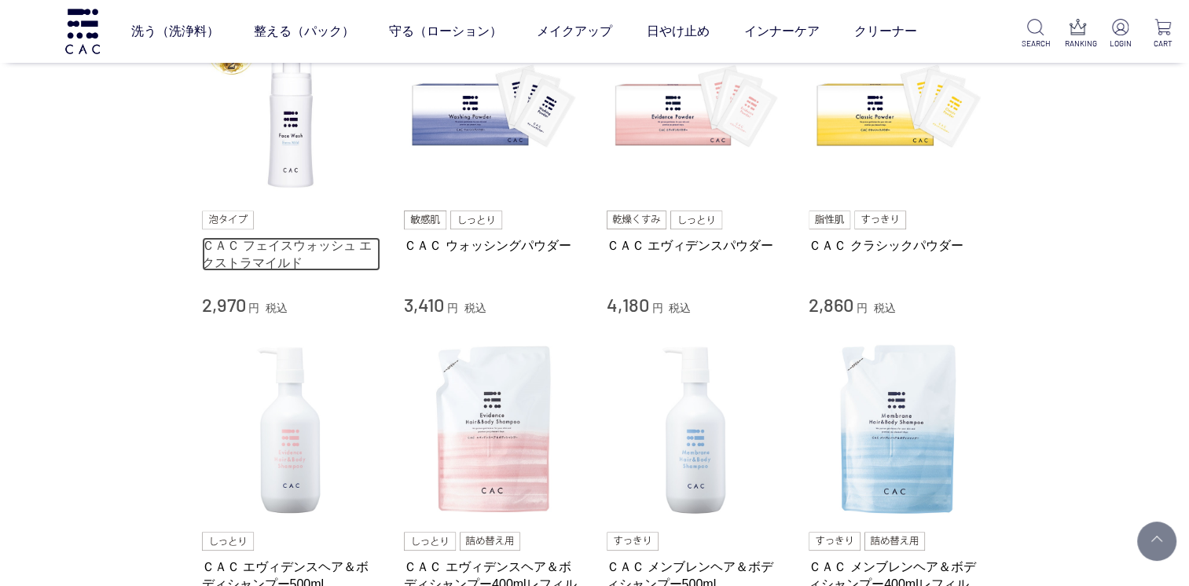 The image size is (1189, 586). Describe the element at coordinates (898, 109) in the screenshot. I see `img: ＣＡＣ クラシックパウダー` at that location.